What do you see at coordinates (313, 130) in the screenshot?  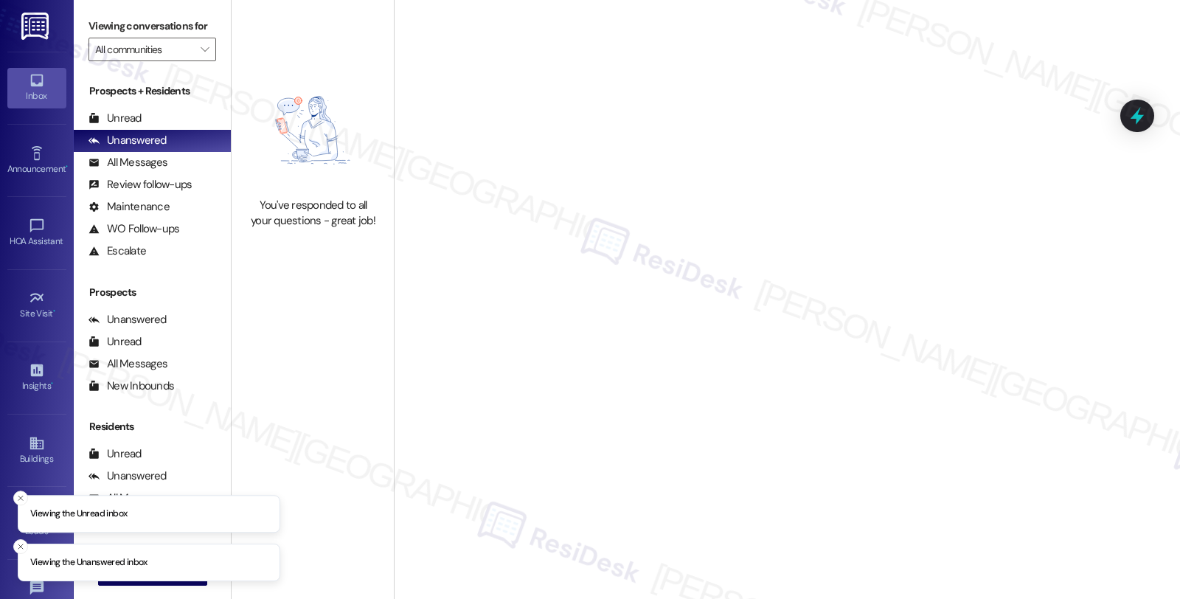 I see `img: empty-state` at bounding box center [313, 130].